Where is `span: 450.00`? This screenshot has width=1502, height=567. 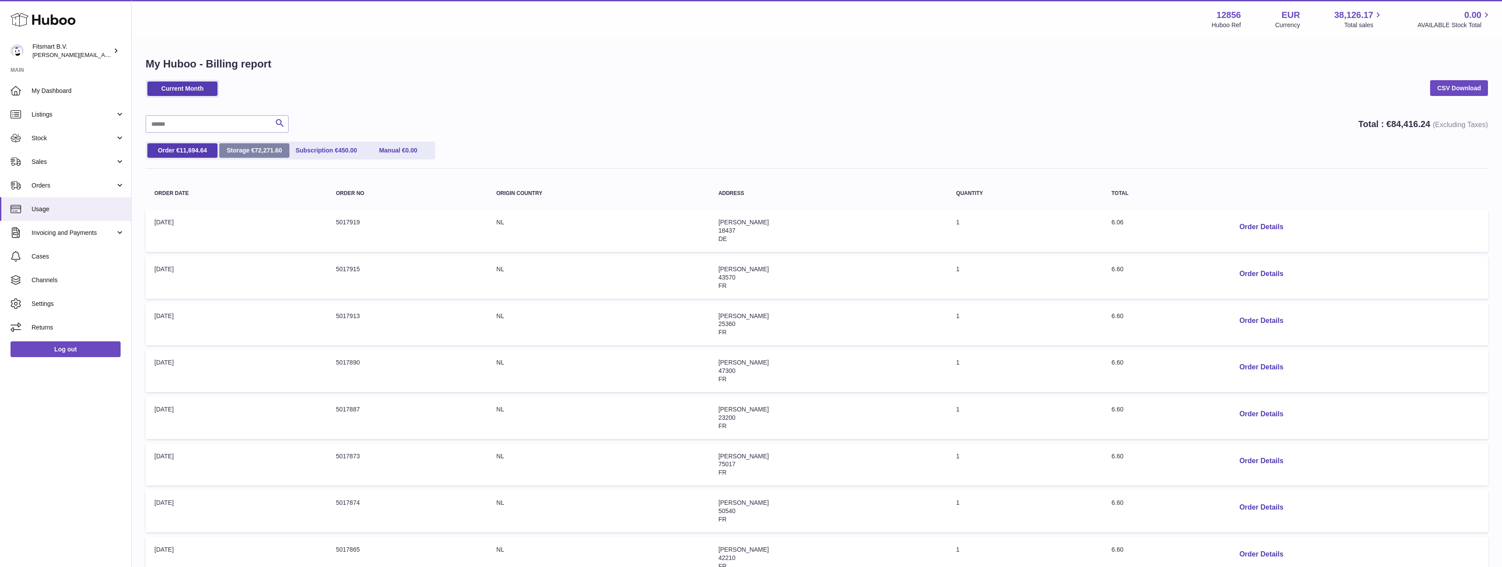
span: 450.00 is located at coordinates (347, 150).